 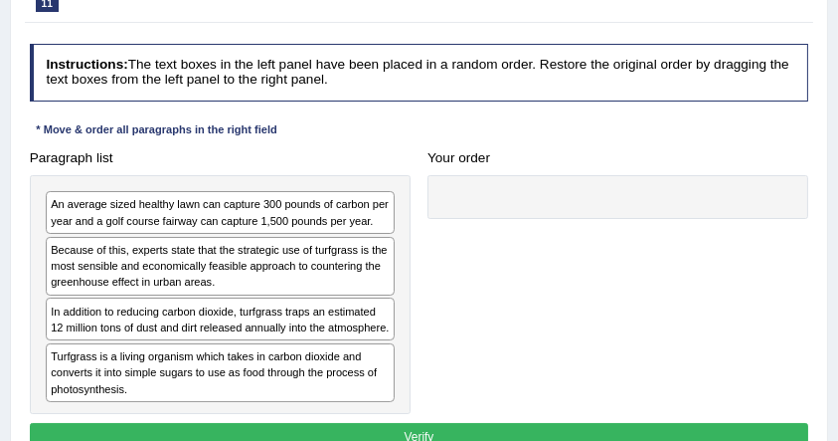 I want to click on b: Instructions:, so click(x=87, y=64).